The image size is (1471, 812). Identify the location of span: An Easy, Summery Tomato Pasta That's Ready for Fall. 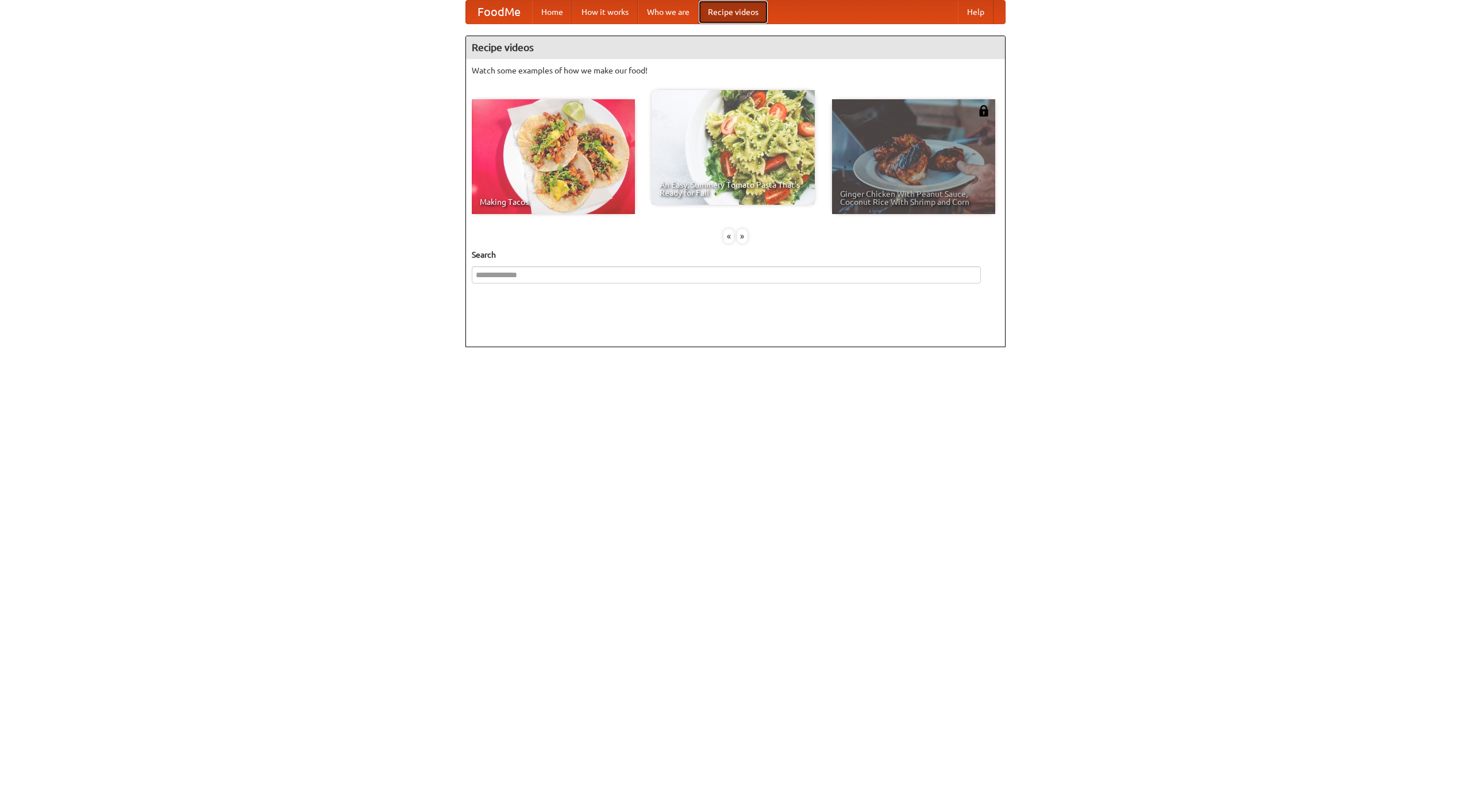
(733, 189).